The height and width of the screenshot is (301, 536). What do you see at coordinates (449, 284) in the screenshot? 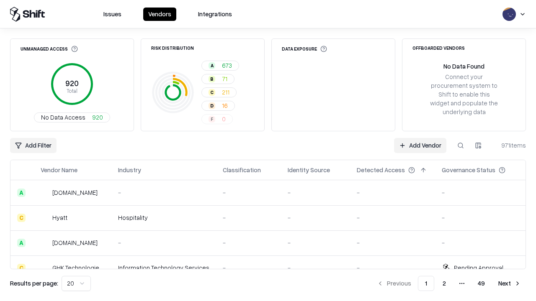
I see `nav: pagination` at bounding box center [449, 284].